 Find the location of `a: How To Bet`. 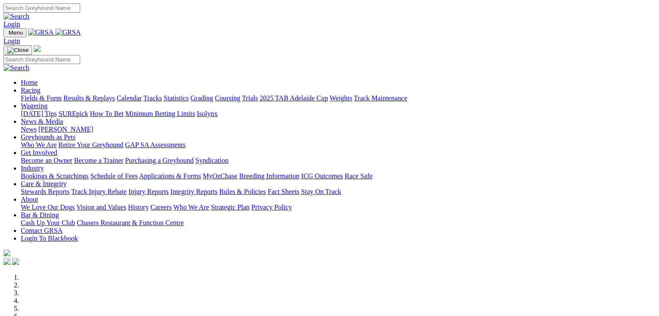

a: How To Bet is located at coordinates (107, 113).